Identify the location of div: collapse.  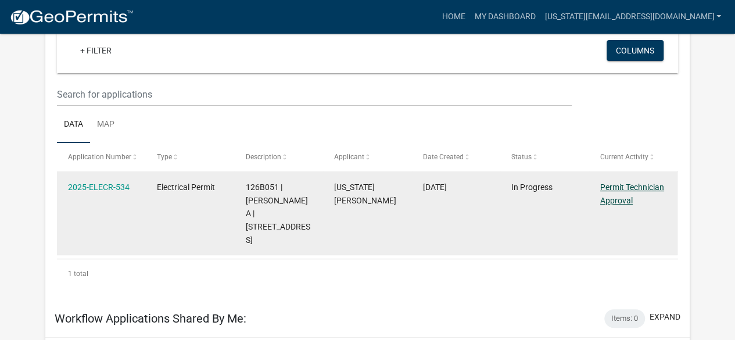
(367, 154).